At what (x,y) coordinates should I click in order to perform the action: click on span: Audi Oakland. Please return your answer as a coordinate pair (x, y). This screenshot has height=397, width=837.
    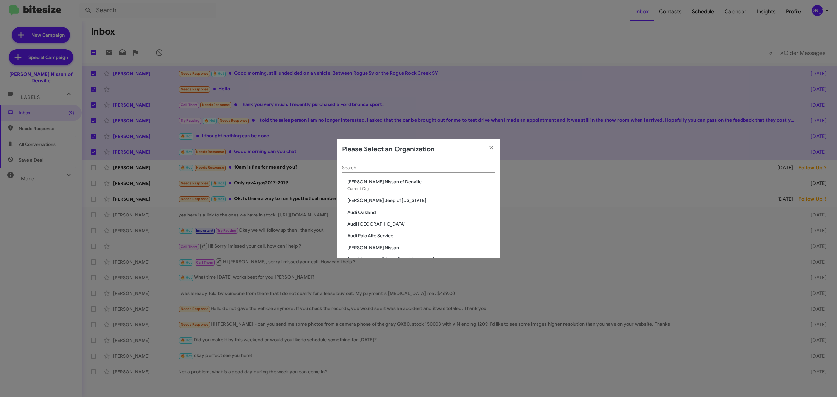
    Looking at the image, I should click on (421, 212).